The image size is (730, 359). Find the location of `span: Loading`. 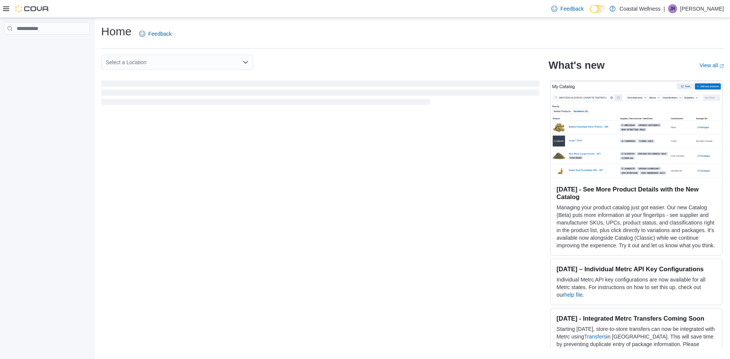

span: Loading is located at coordinates (320, 94).